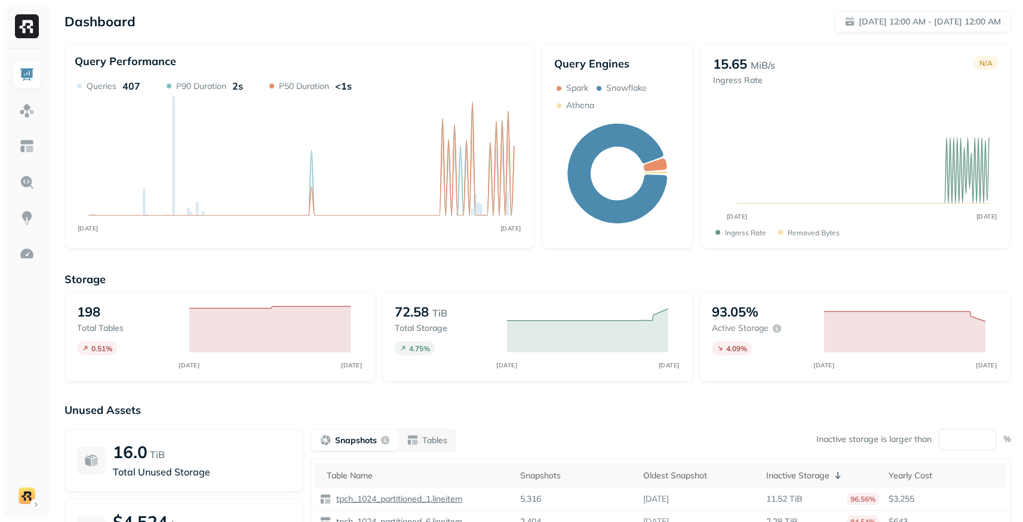 Image resolution: width=1023 pixels, height=522 pixels. I want to click on p: 96.56%, so click(863, 499).